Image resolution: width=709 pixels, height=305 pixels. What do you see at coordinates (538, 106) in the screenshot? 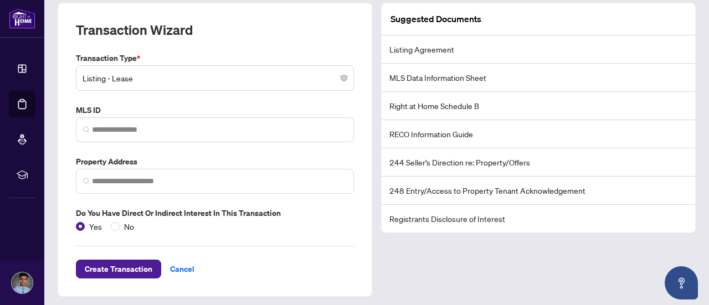
I see `li: Right at Home Schedule B` at bounding box center [538, 106].